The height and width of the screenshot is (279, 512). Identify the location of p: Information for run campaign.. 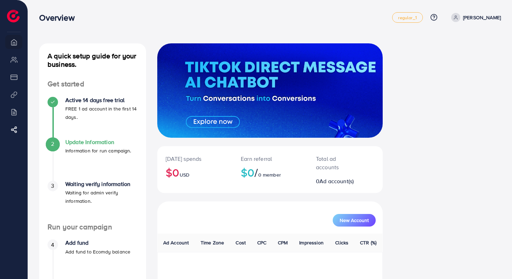
(98, 151).